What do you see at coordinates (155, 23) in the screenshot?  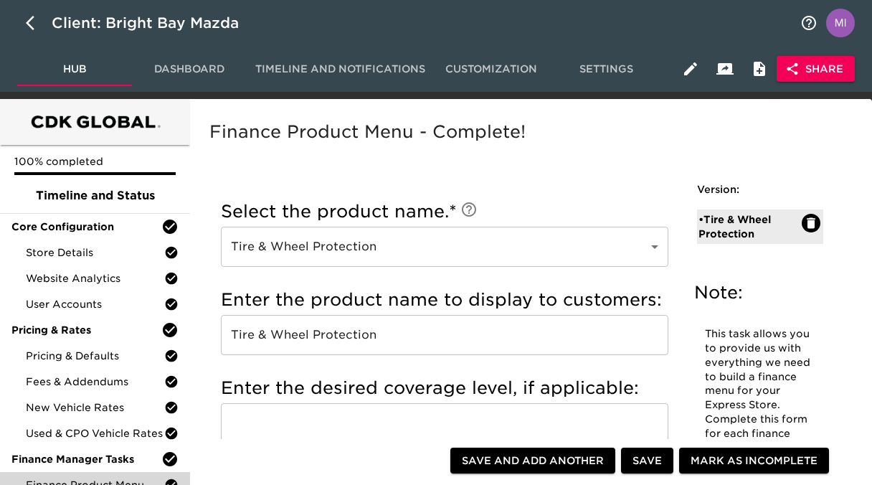 I see `div: Client: Bright Bay Mazda` at bounding box center [155, 23].